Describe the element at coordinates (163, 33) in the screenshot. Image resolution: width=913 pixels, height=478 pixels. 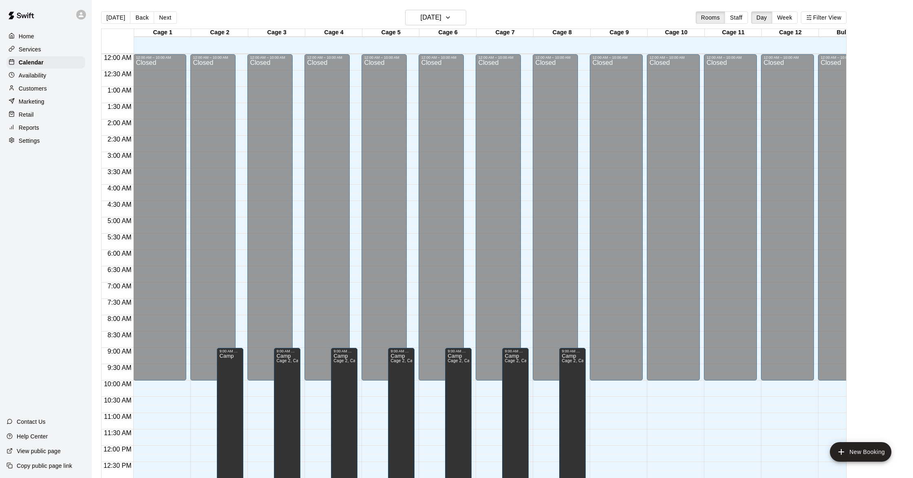
I see `div: Cage 1` at that location.